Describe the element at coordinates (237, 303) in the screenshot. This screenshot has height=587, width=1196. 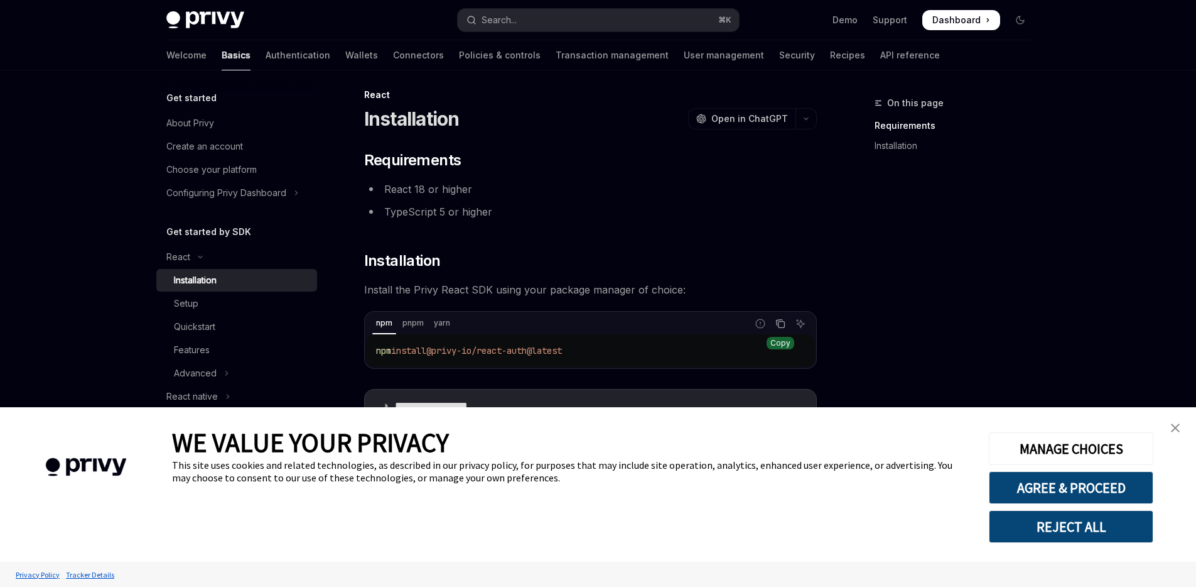
I see `a: Setup` at that location.